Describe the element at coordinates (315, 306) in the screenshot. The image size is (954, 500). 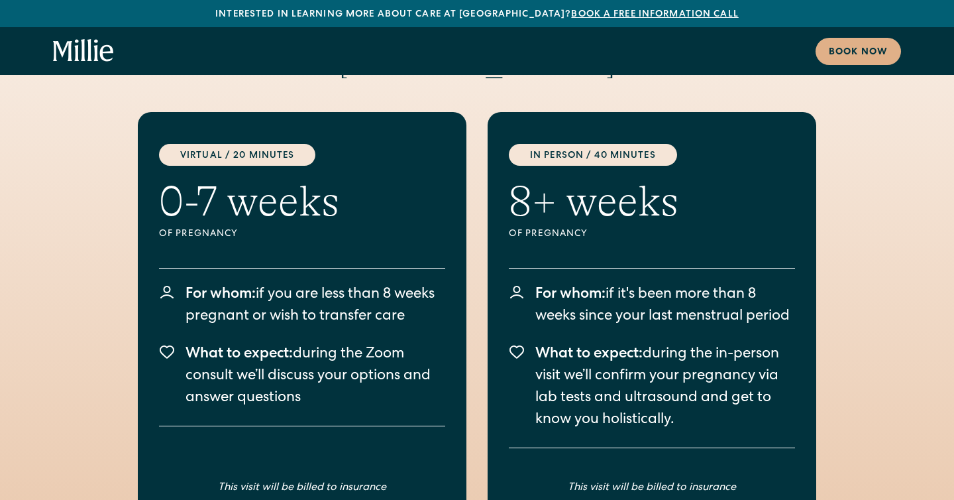
I see `p: if you are less than 8 weeks pregnant or wish to transfer care` at that location.